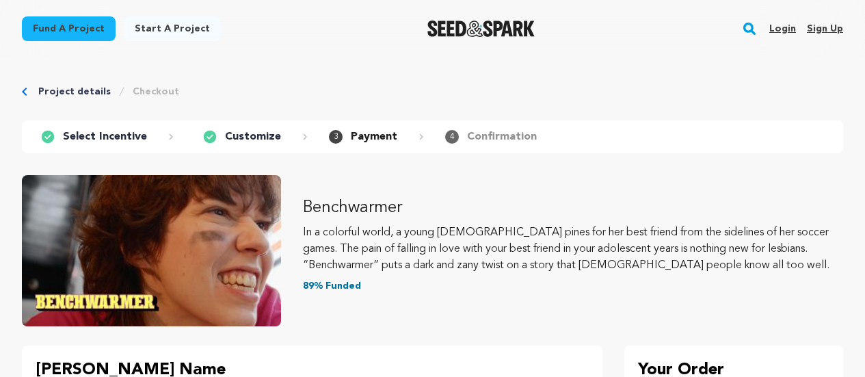 The height and width of the screenshot is (377, 865). Describe the element at coordinates (75, 92) in the screenshot. I see `a: Project details` at that location.